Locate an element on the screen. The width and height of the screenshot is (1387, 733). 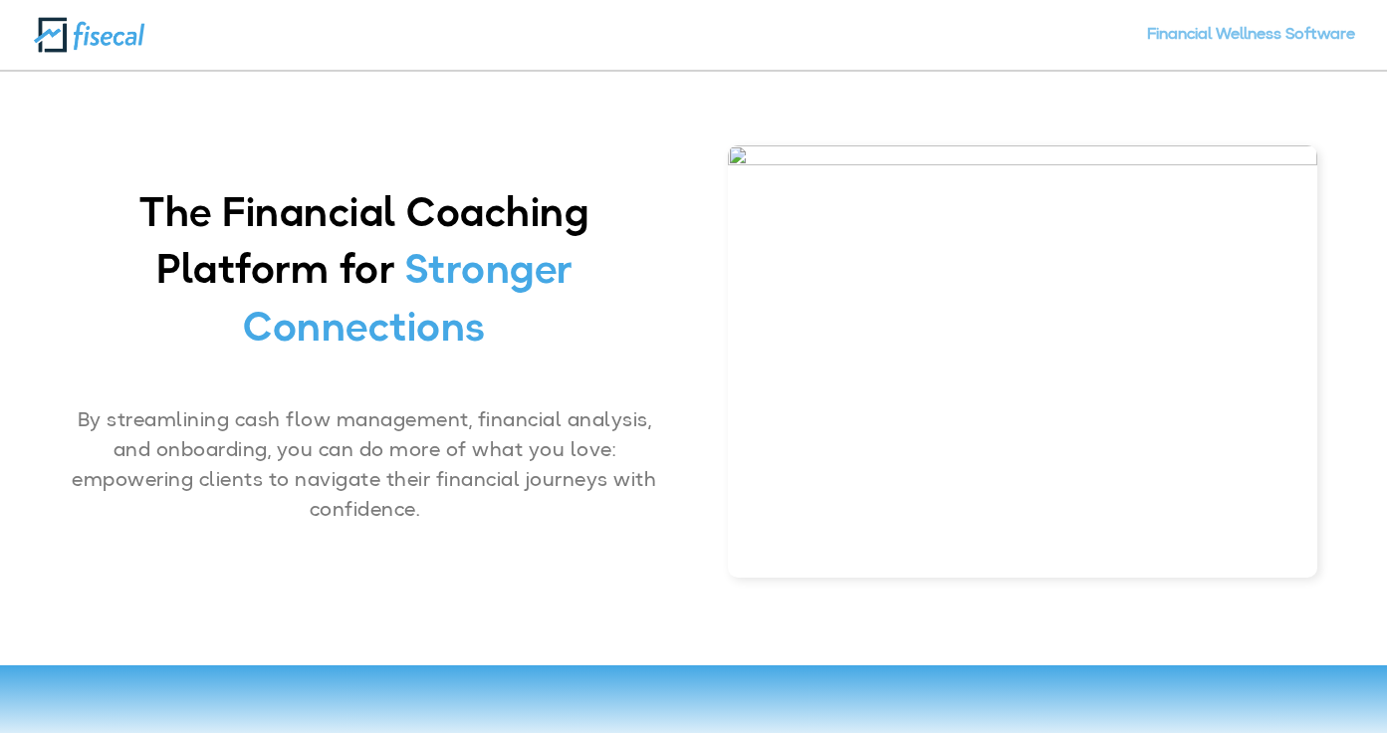
h2: By streamlining cash flow management, financial analysis, and onboarding, you can do more of what... is located at coordinates (364, 471).